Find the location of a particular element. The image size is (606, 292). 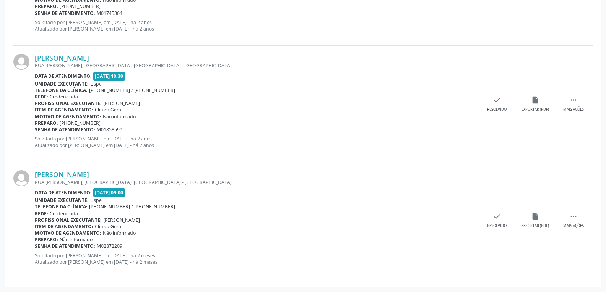

span: M01858599 is located at coordinates (109, 130).